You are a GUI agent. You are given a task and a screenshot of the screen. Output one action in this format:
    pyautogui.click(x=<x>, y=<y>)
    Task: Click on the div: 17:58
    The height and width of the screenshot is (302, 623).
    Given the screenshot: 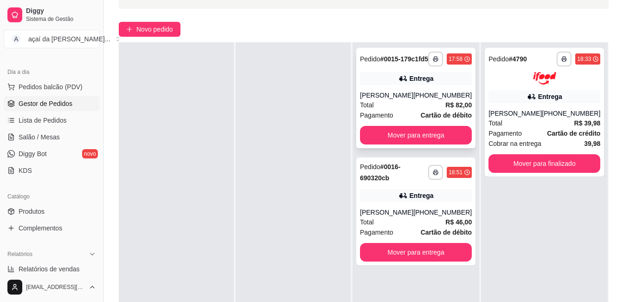 What is the action you would take?
    pyautogui.click(x=456, y=59)
    